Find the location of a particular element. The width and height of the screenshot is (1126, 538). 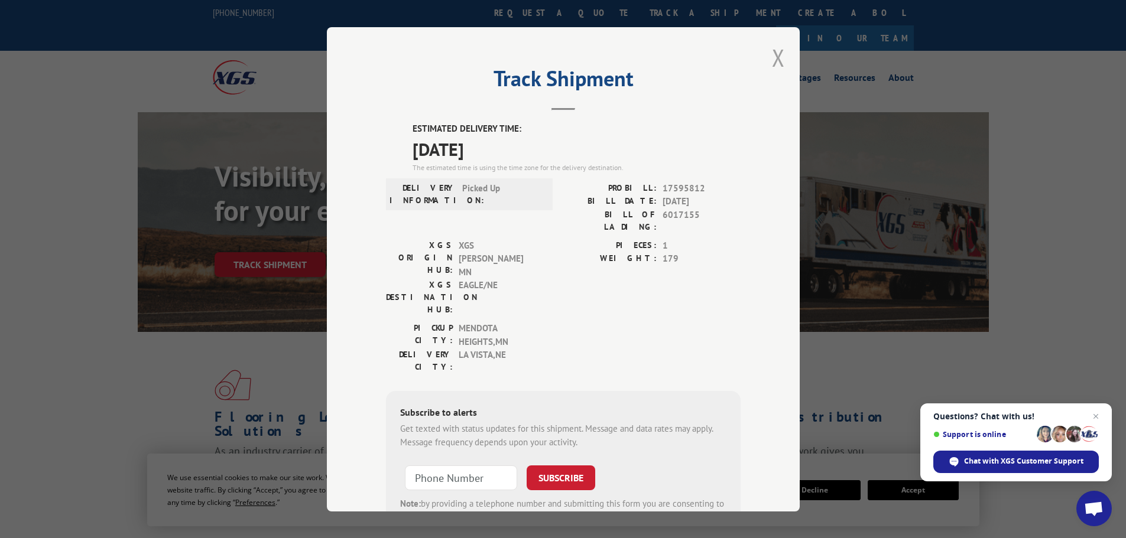

div: Subscribe to alerts is located at coordinates (563, 414).